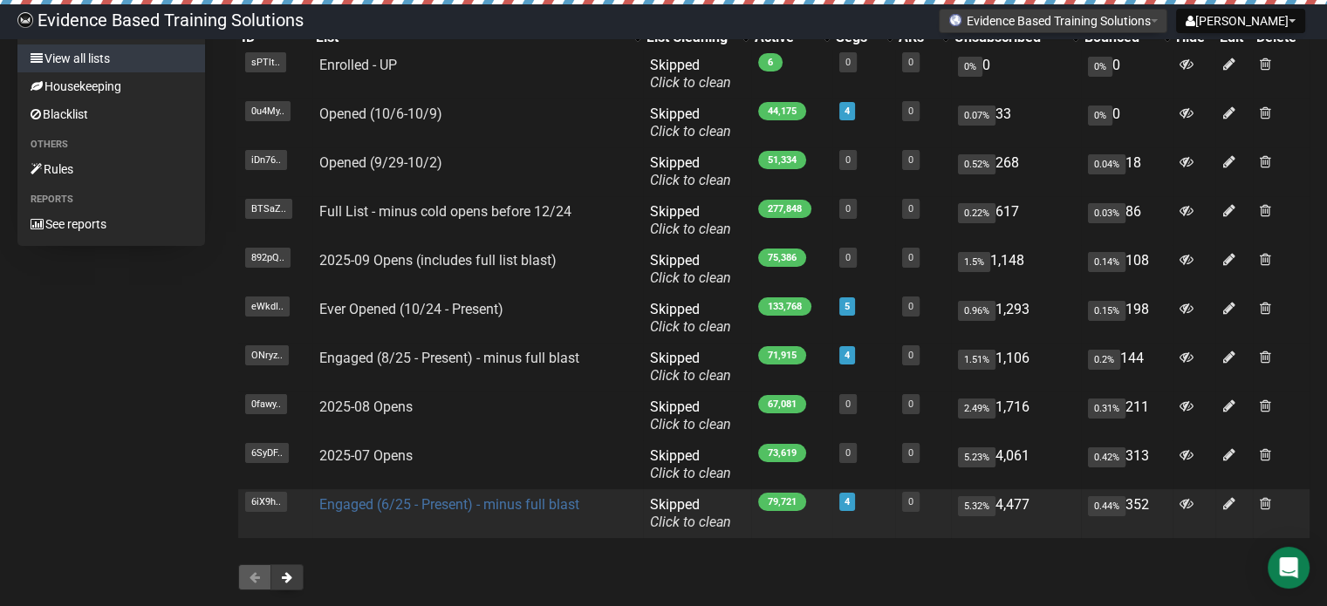 The height and width of the screenshot is (606, 1327). I want to click on a: View all lists, so click(111, 58).